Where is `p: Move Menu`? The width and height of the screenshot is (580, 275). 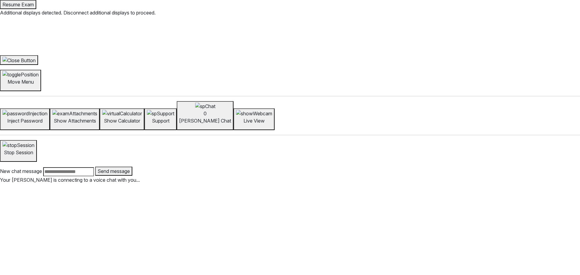
p: Move Menu is located at coordinates (21, 82).